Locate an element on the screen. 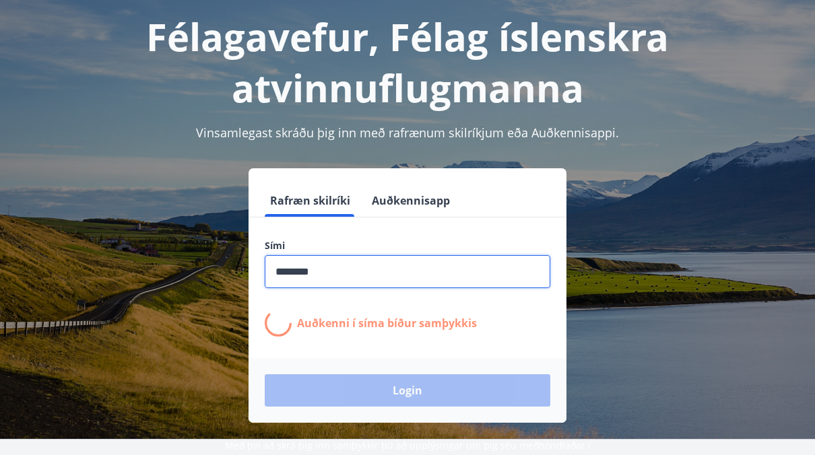  h1: Félagavefur, Félag íslenskra atvinnuflugmanna is located at coordinates (407, 62).